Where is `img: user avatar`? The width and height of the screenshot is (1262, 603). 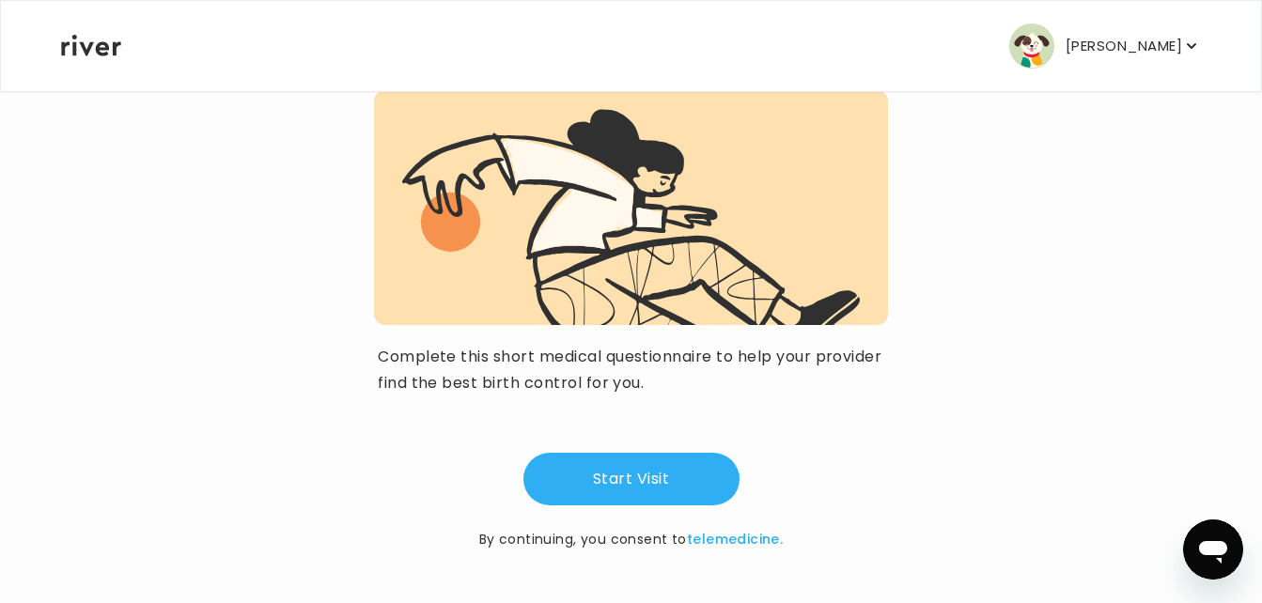 img: user avatar is located at coordinates (1032, 46).